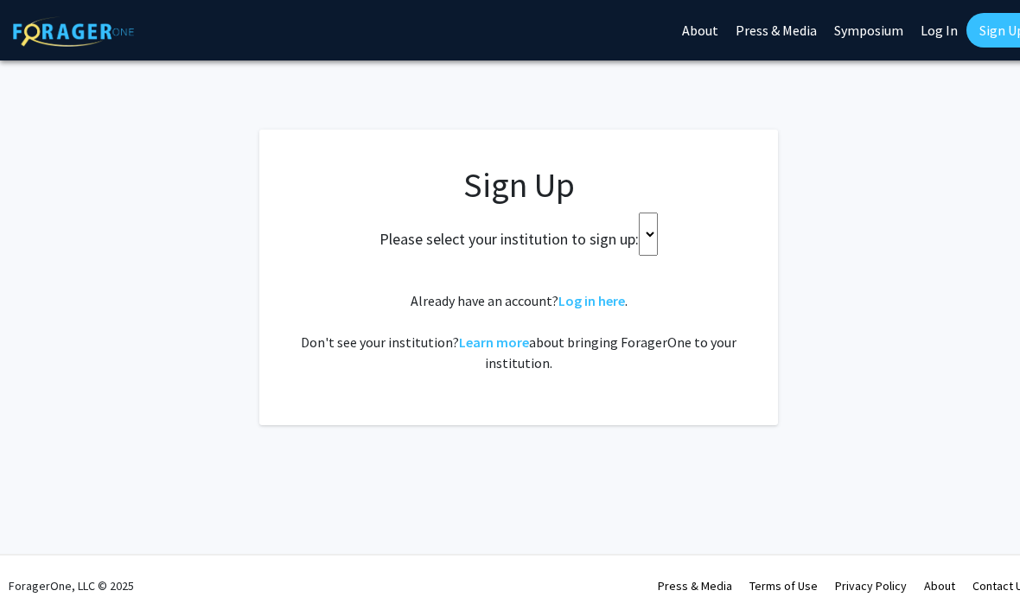 The width and height of the screenshot is (1020, 616). I want to click on a: About, so click(939, 586).